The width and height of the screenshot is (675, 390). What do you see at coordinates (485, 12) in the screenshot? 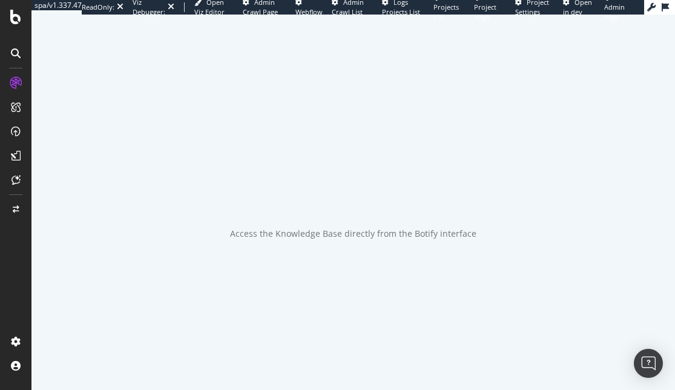
I see `span: Project Page` at bounding box center [485, 12].